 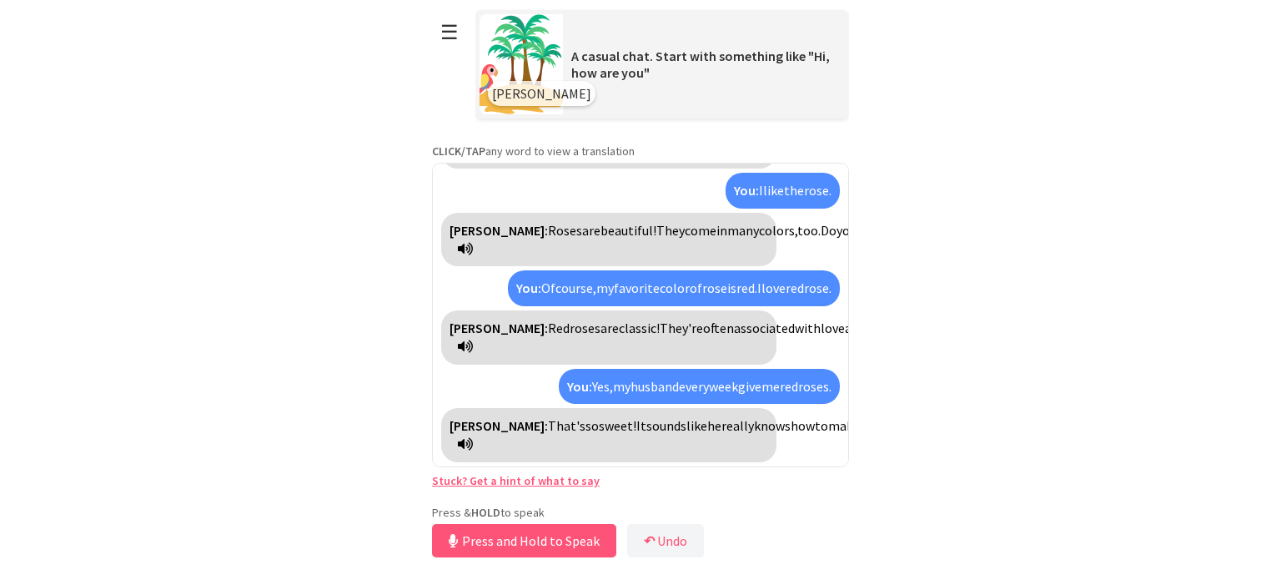 What do you see at coordinates (778, 230) in the screenshot?
I see `span: colors,` at bounding box center [778, 230].